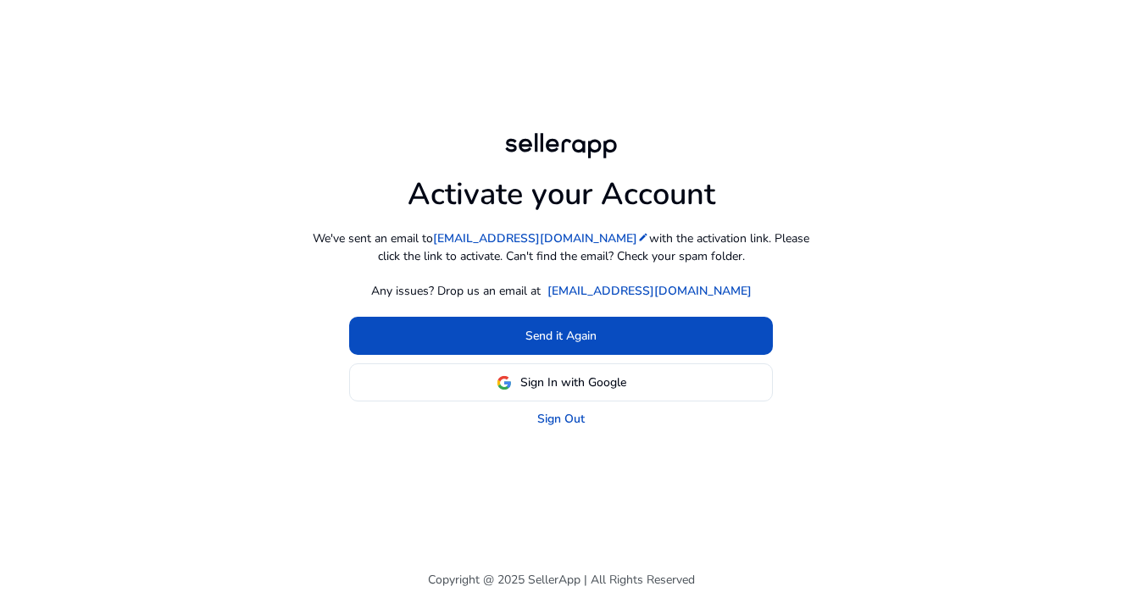  I want to click on a: Sign Out, so click(561, 419).